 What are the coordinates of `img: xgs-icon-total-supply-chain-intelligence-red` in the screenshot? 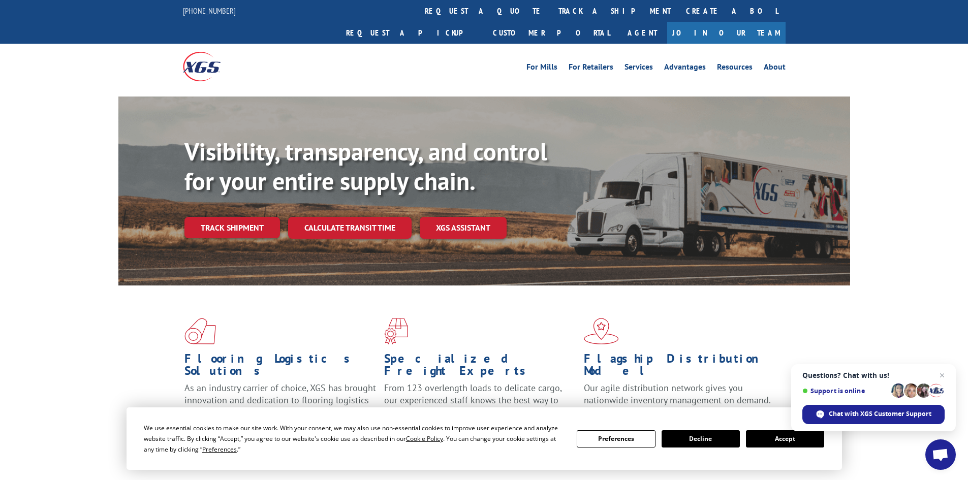 It's located at (200, 331).